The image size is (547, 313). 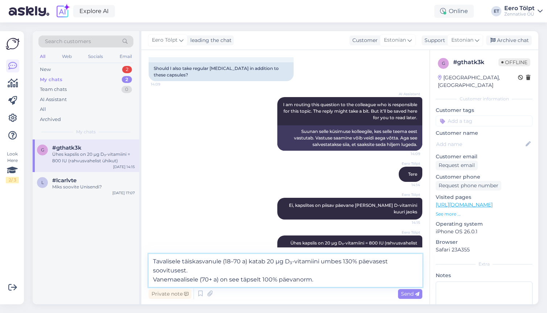 What do you see at coordinates (94, 158) in the screenshot?
I see `div: Ühes kapslis on 20 µg D₃-vitamiini = 800 IU (rahvusvahelist ühikut)` at bounding box center [94, 158].